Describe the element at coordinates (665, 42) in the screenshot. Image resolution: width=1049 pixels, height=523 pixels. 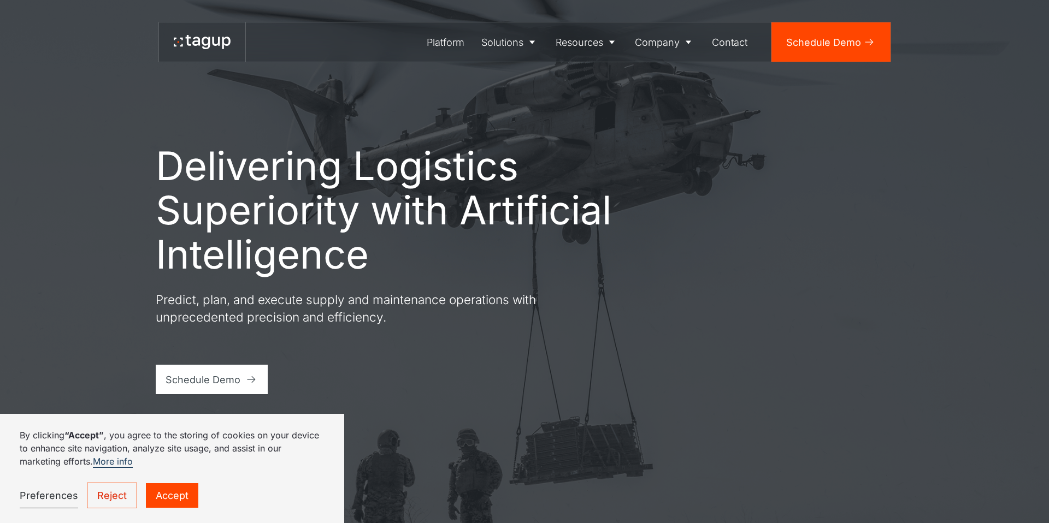
I see `a: Company` at that location.